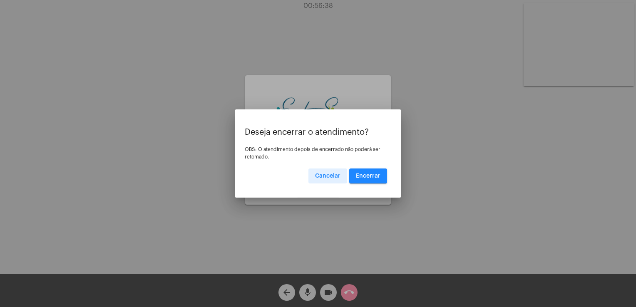 This screenshot has width=636, height=307. Describe the element at coordinates (313, 153) in the screenshot. I see `span: OBS: O atendimento depois de encerrado não poderá ser retomado.` at that location.